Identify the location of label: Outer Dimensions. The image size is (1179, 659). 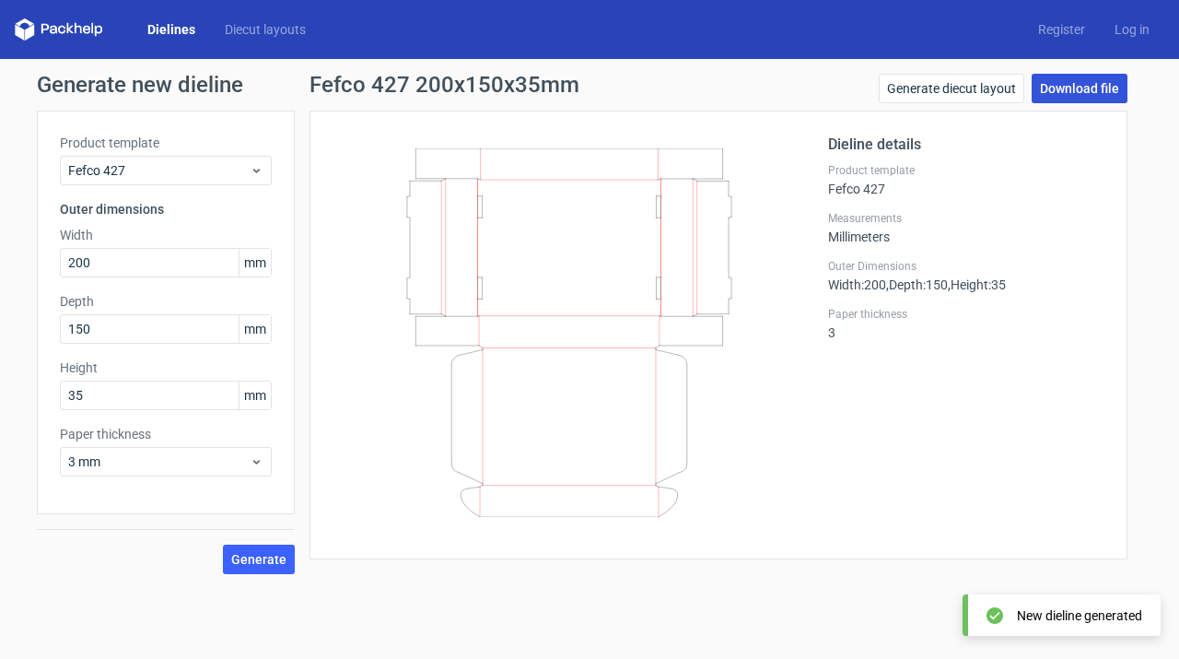
(966, 266).